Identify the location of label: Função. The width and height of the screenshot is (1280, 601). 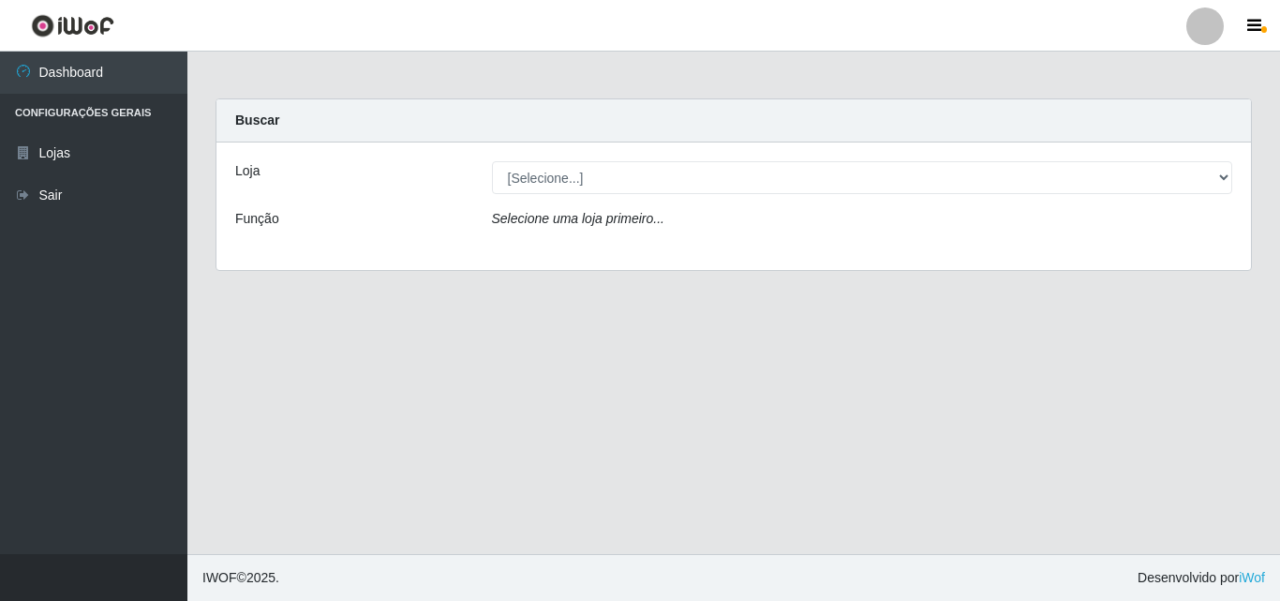
(257, 218).